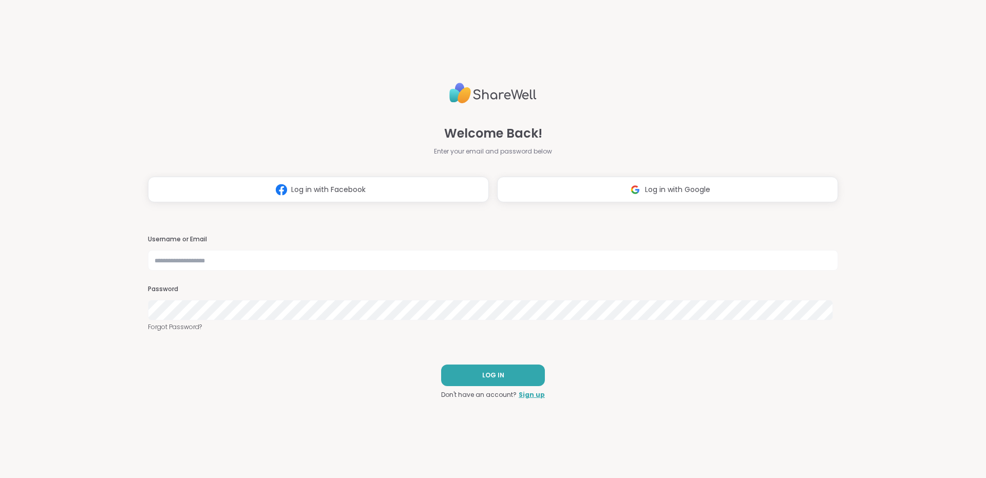  What do you see at coordinates (493, 327) in the screenshot?
I see `a: Forgot Password?` at bounding box center [493, 327].